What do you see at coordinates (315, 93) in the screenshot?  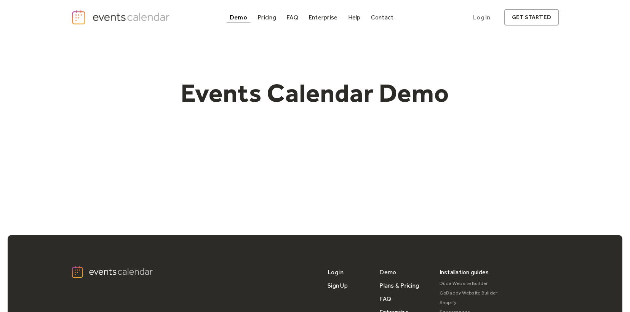 I see `h1: Events Calendar Demo` at bounding box center [315, 93].